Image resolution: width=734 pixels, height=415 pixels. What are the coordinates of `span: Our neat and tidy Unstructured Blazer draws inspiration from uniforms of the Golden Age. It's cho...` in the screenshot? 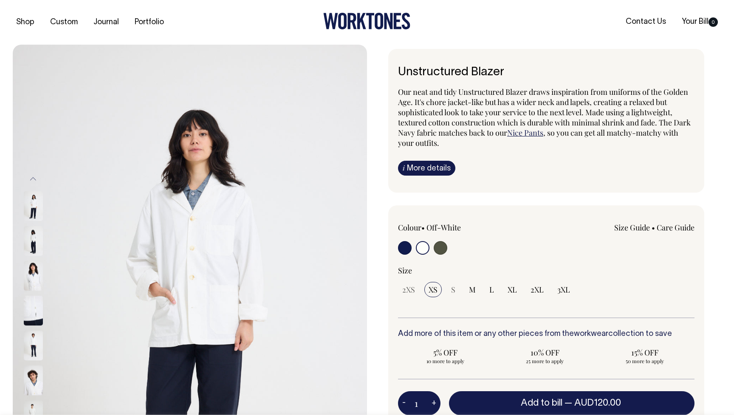 It's located at (544, 112).